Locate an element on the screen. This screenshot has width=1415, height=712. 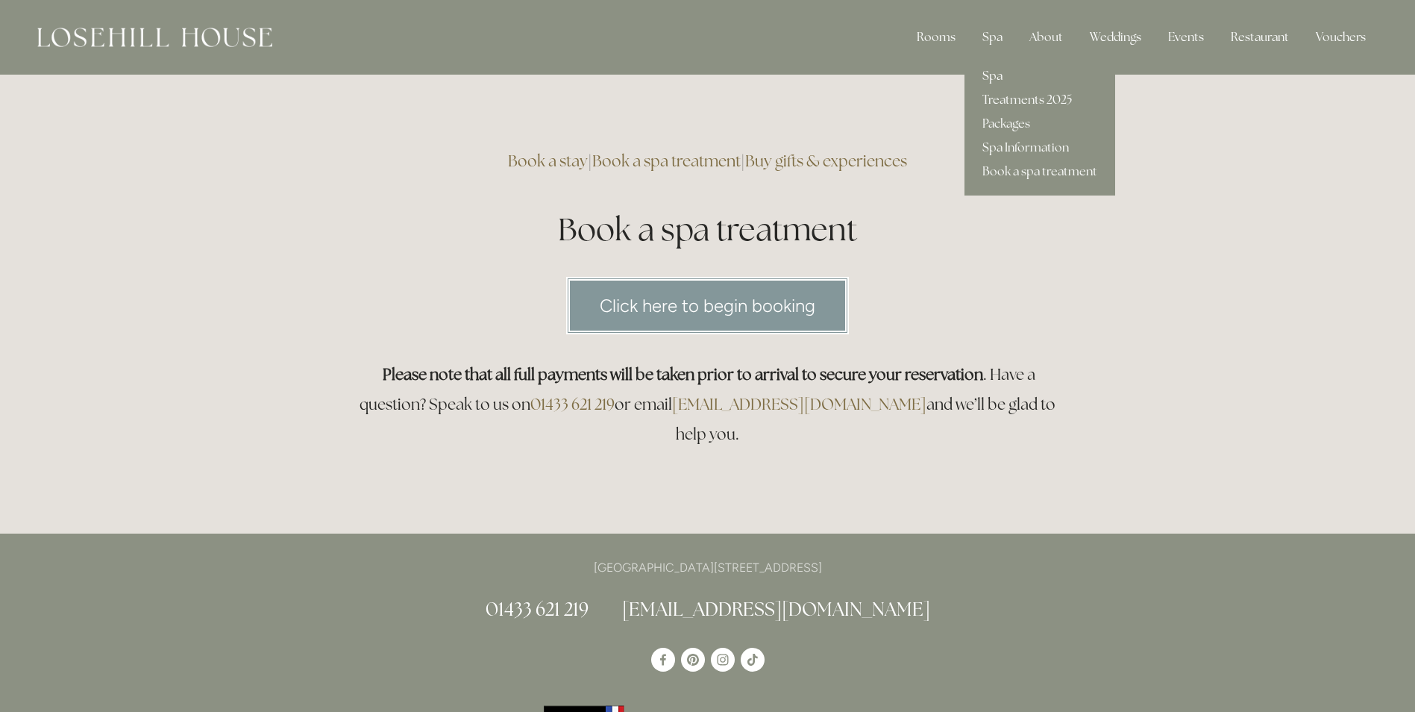
img: Losehill House is located at coordinates (154, 37).